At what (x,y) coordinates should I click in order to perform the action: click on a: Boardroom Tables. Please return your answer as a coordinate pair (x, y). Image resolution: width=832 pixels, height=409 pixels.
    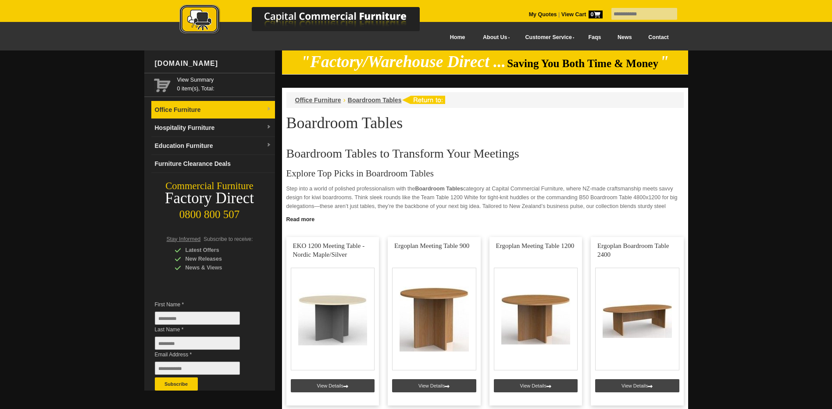
    Looking at the image, I should click on (374, 100).